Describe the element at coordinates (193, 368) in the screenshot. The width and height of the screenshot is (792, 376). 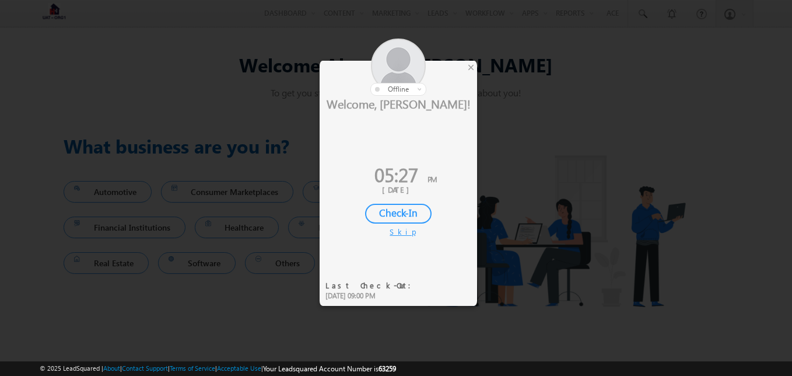
I see `a: Terms of Service` at that location.